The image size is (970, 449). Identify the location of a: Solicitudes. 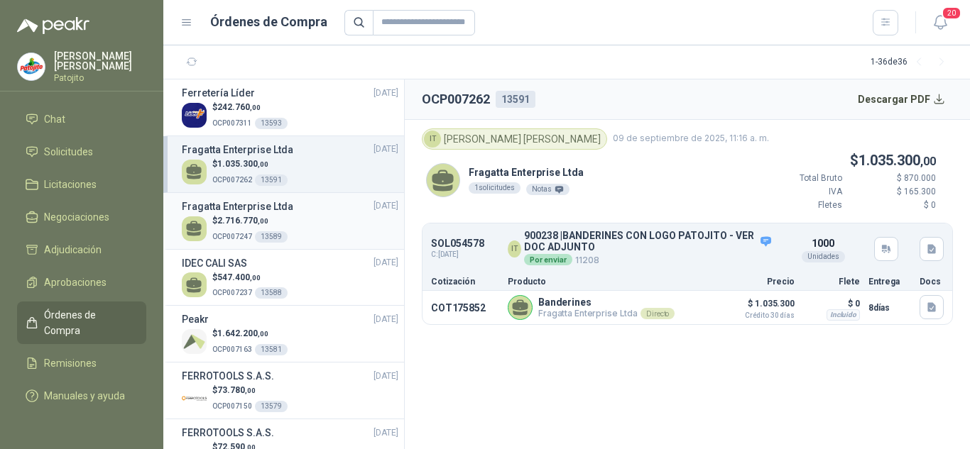
(82, 152).